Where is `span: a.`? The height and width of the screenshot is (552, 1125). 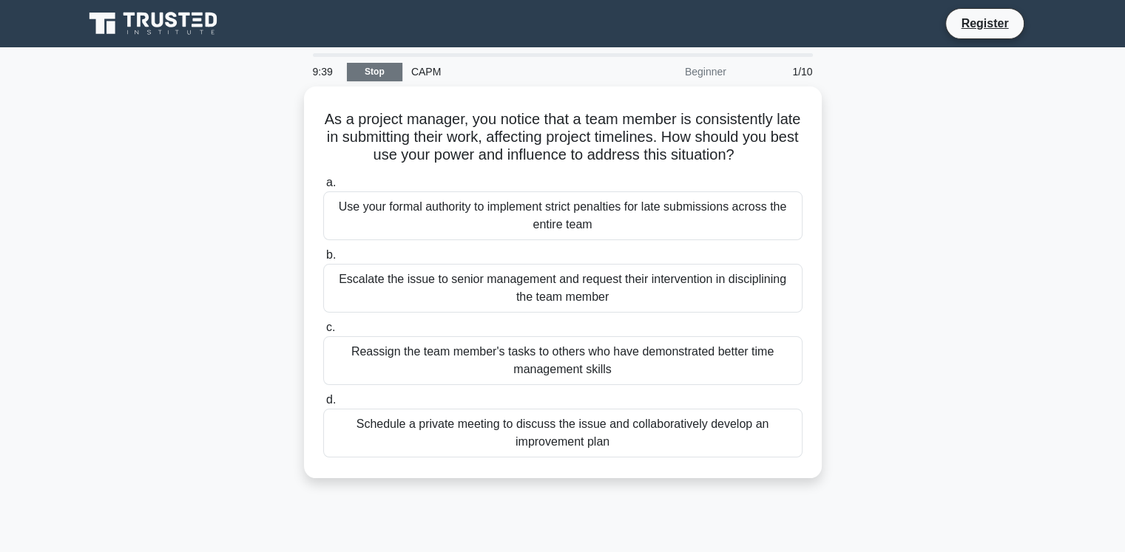
span: a. is located at coordinates (331, 182).